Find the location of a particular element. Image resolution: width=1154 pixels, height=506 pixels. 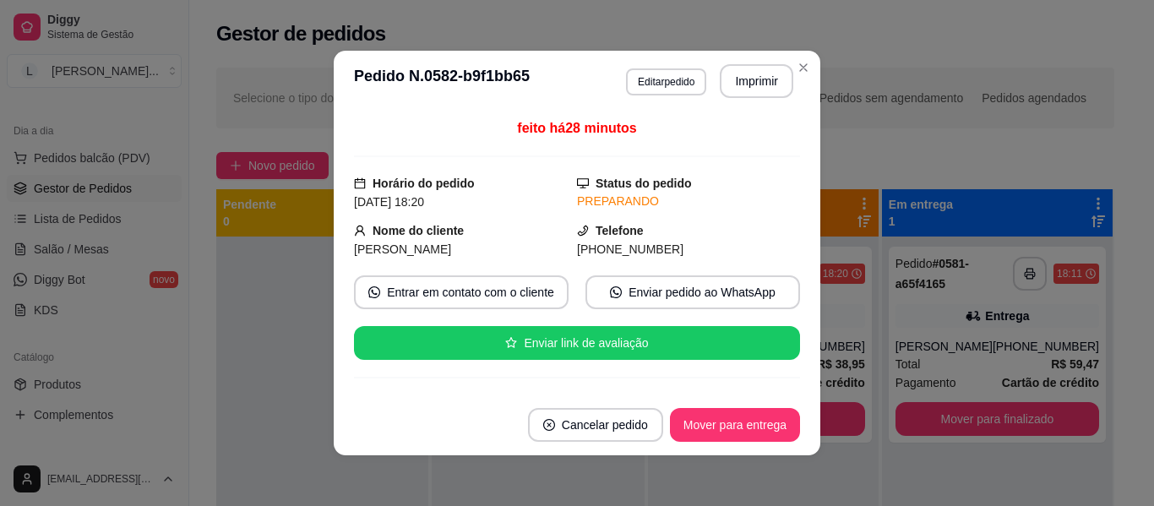

strong: Horário do pedido is located at coordinates (423, 183).